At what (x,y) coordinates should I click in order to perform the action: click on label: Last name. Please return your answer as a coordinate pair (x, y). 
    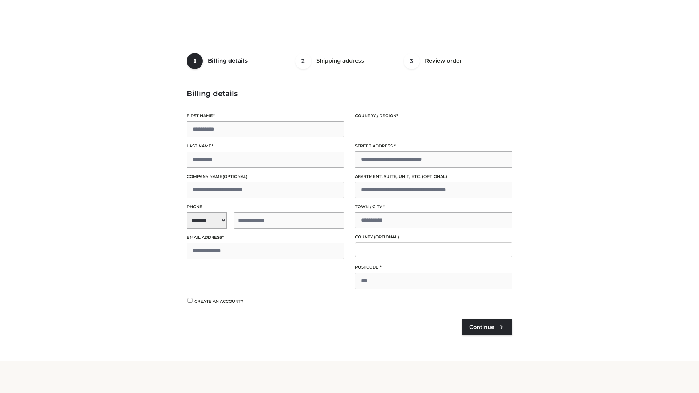
    Looking at the image, I should click on (266, 146).